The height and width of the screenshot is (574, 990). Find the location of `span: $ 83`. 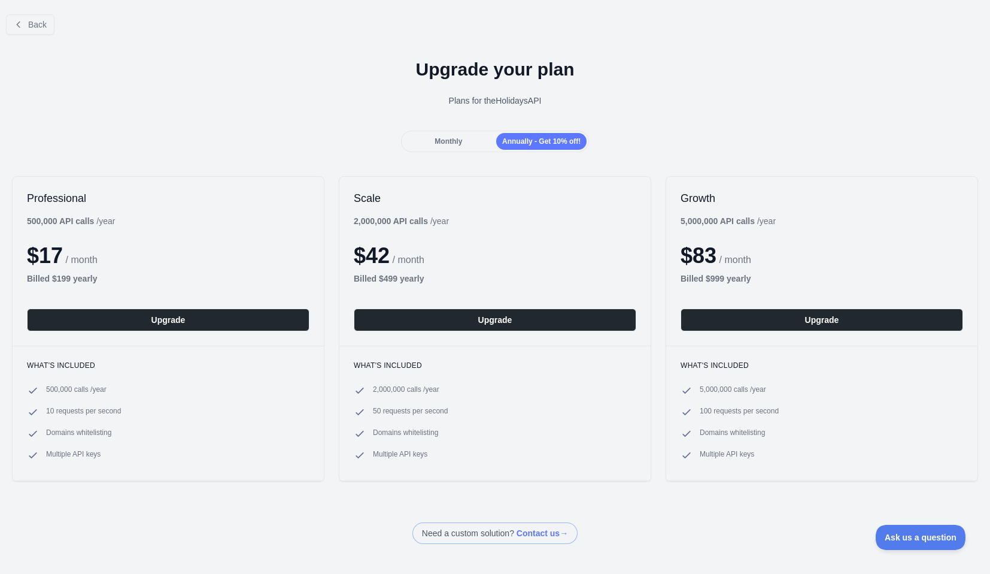

span: $ 83 is located at coordinates (699, 255).